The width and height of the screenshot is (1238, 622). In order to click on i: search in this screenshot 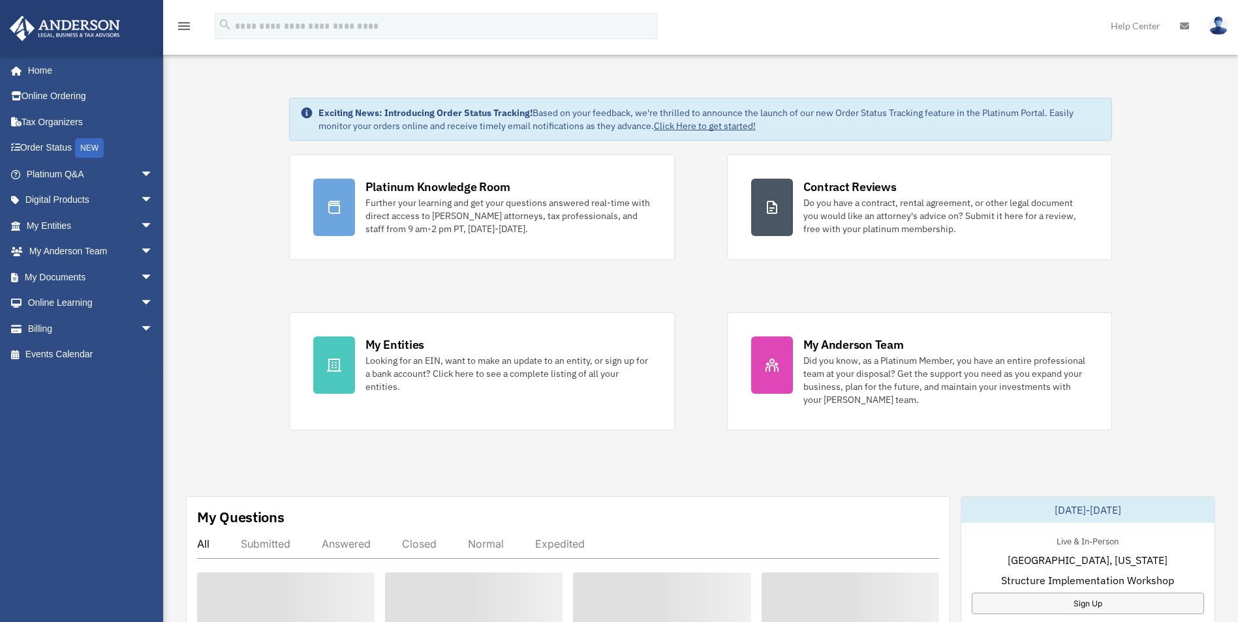, I will do `click(225, 25)`.